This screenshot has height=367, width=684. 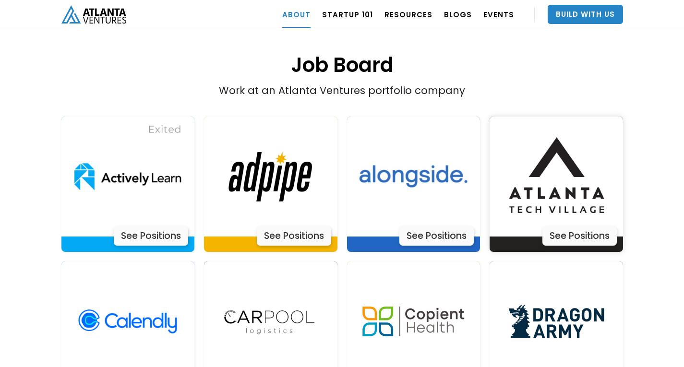 I want to click on a: Startup 101, so click(x=347, y=14).